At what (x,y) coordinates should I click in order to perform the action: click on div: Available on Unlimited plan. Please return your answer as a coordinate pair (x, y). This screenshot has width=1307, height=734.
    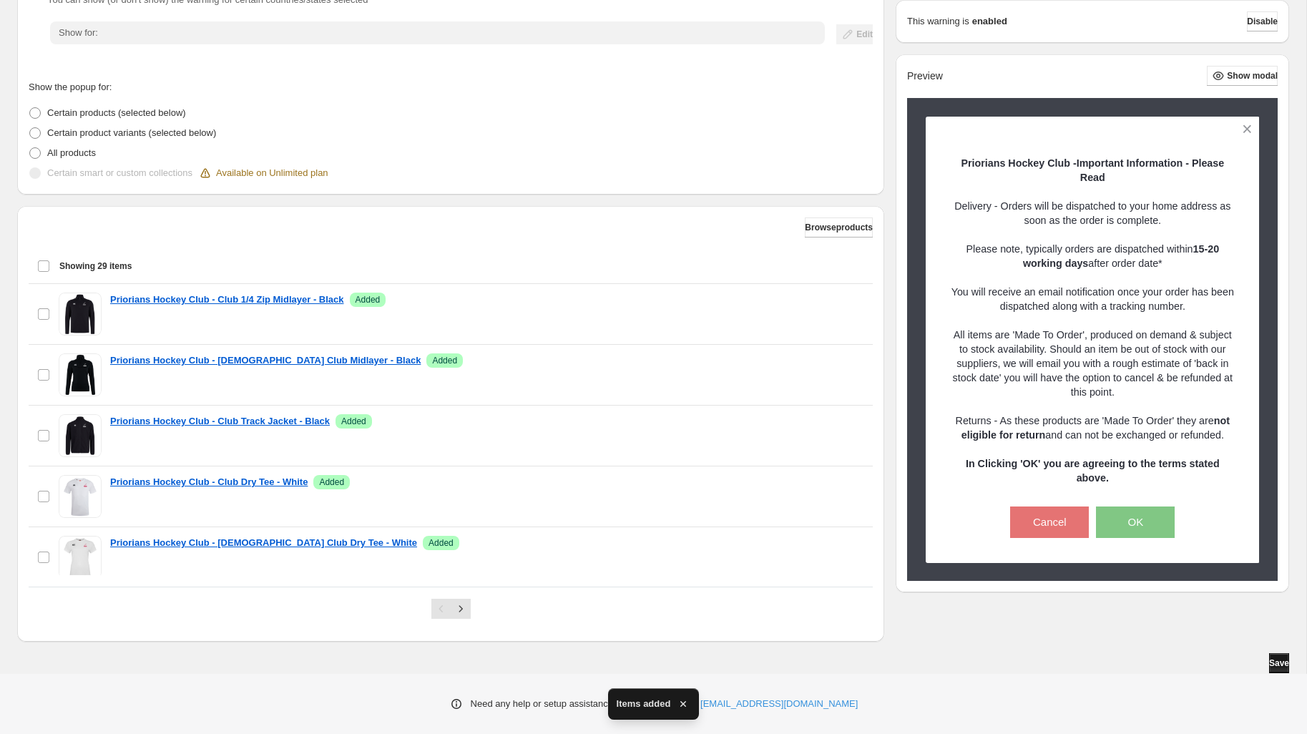
    Looking at the image, I should click on (263, 173).